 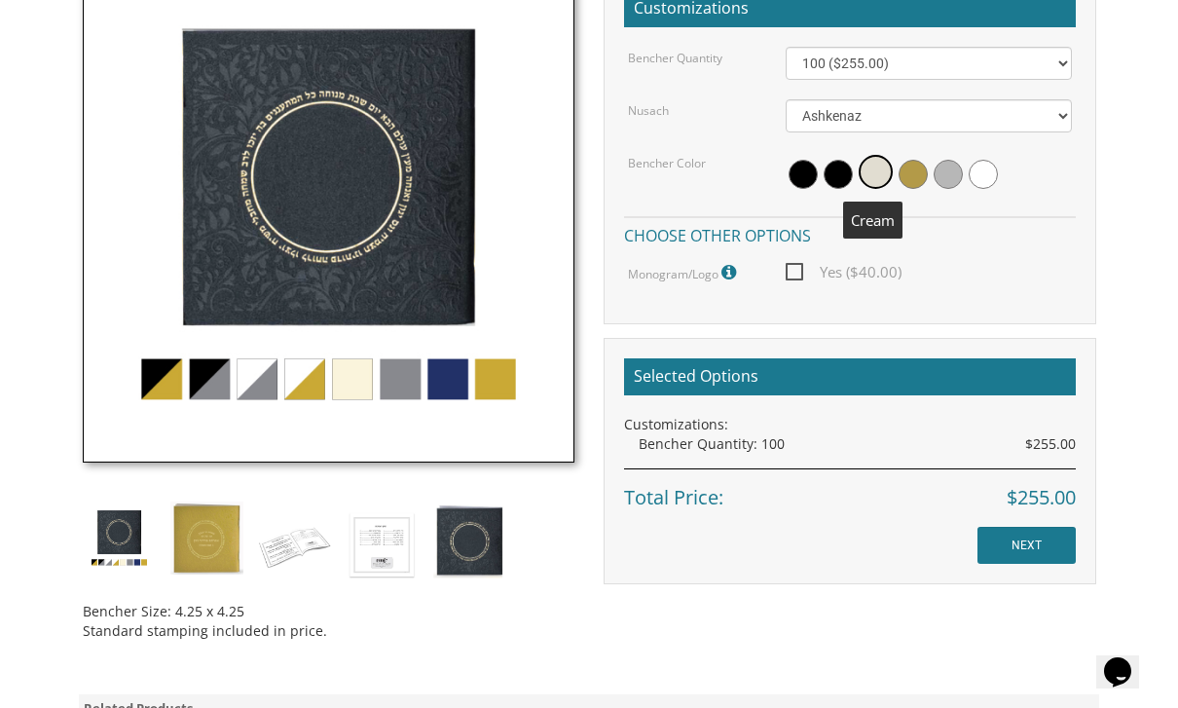 I want to click on h2: Selected Options, so click(x=850, y=377).